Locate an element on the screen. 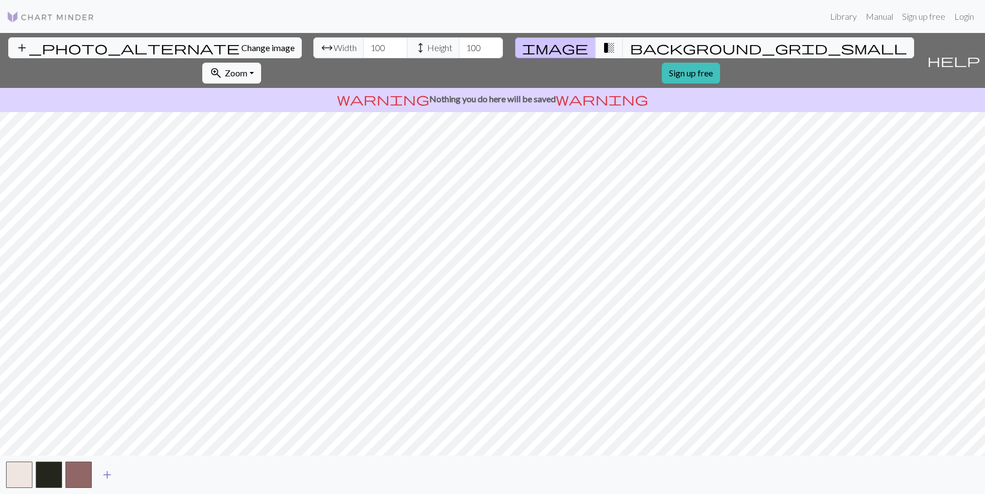  img: Logo is located at coordinates (51, 17).